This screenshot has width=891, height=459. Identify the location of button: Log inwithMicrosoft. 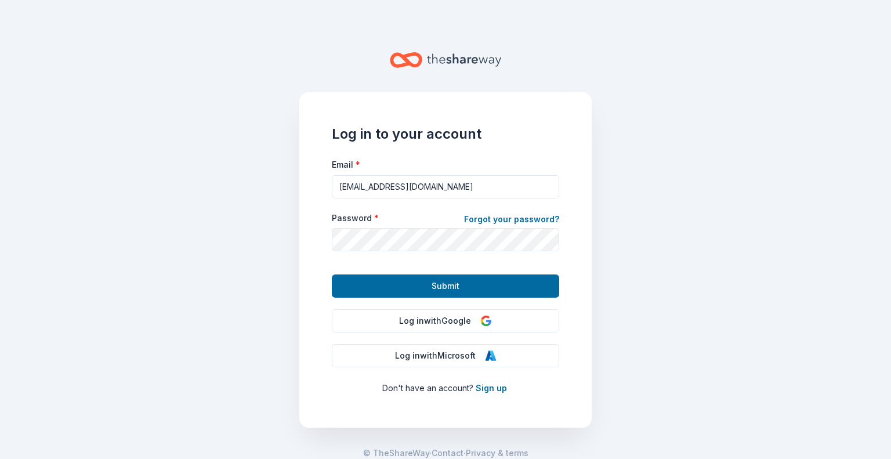
(445, 355).